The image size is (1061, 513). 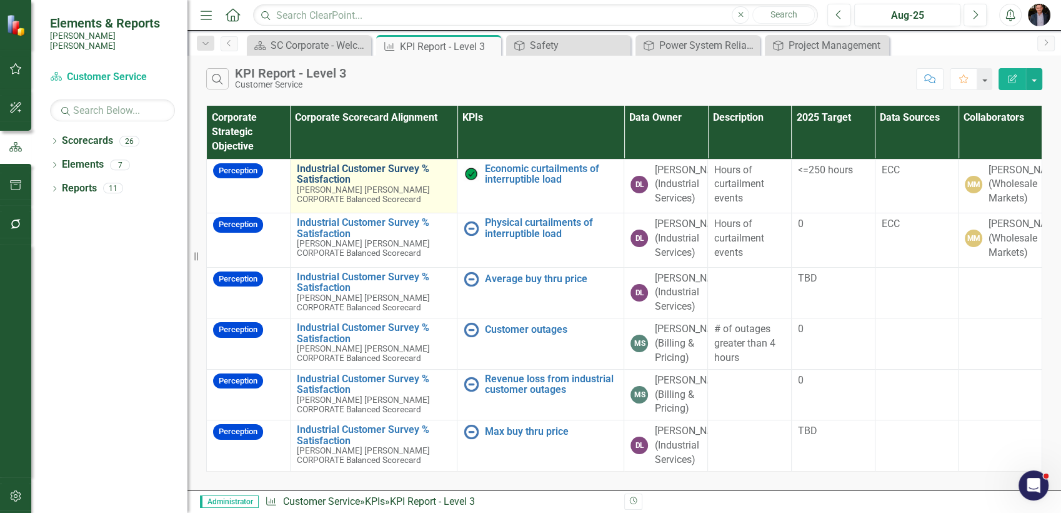 I want to click on span: Elements & Reports, so click(x=113, y=23).